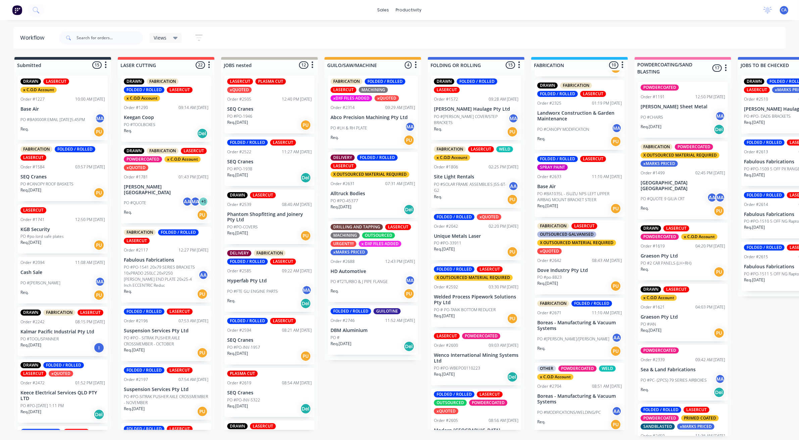 The width and height of the screenshot is (799, 440). Describe the element at coordinates (33, 167) in the screenshot. I see `div: Order #1584` at that location.